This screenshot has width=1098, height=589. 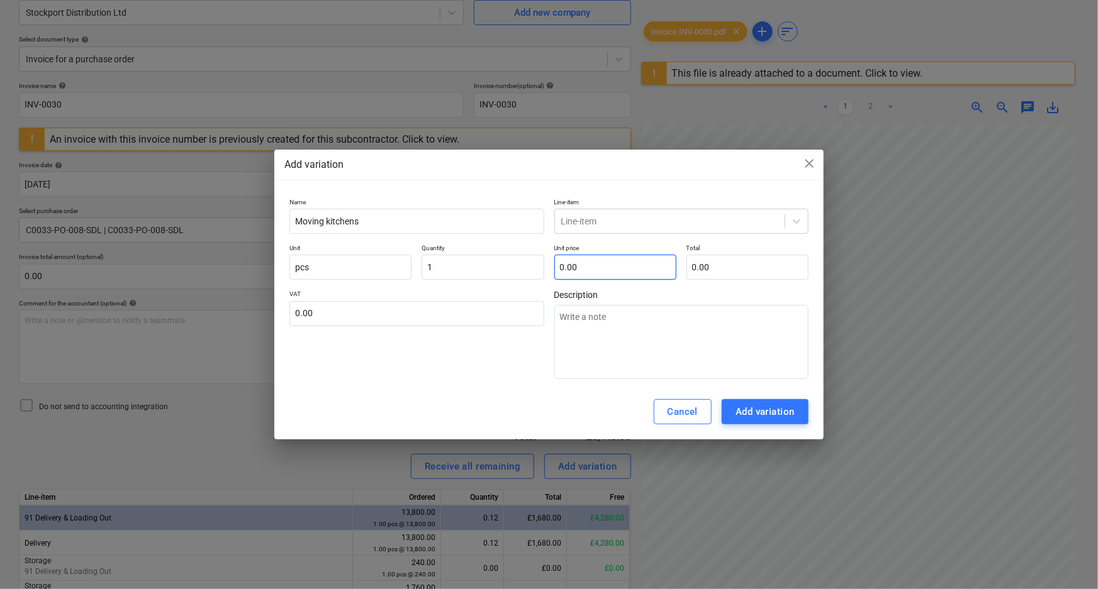 What do you see at coordinates (1066, 559) in the screenshot?
I see `div: Chat Widget` at bounding box center [1066, 559].